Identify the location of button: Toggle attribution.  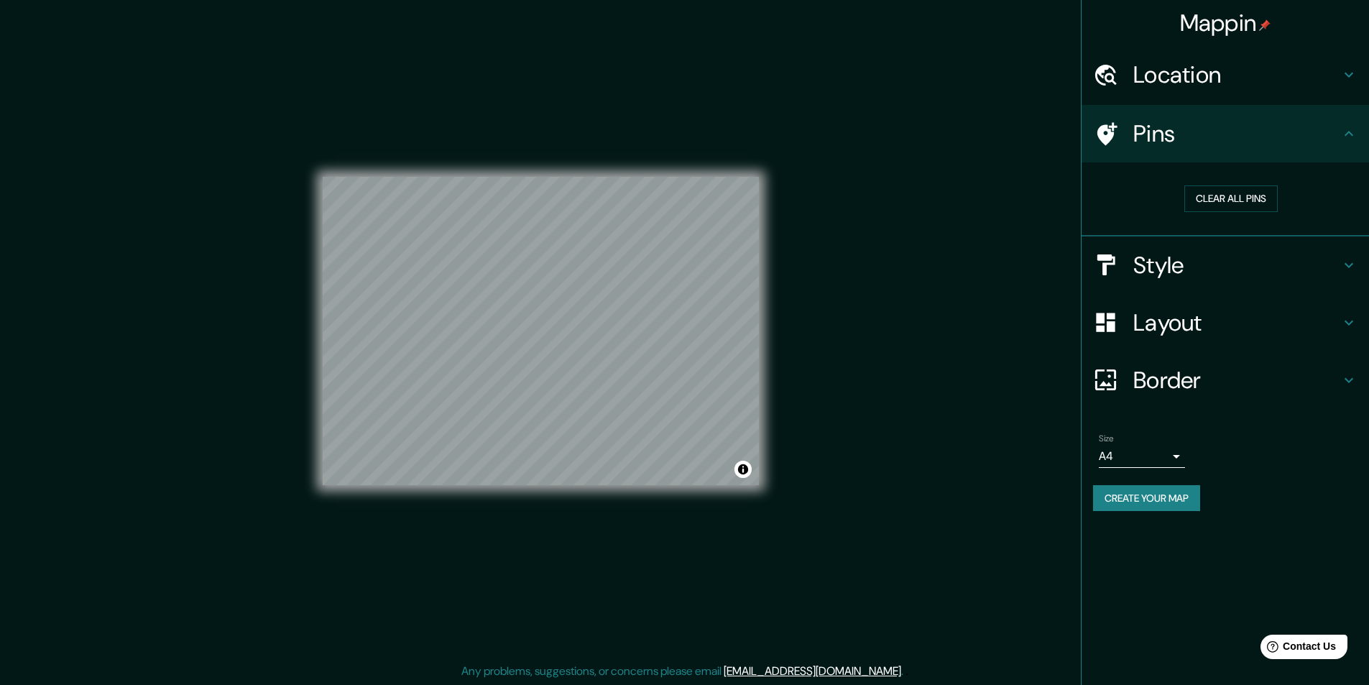
(743, 469).